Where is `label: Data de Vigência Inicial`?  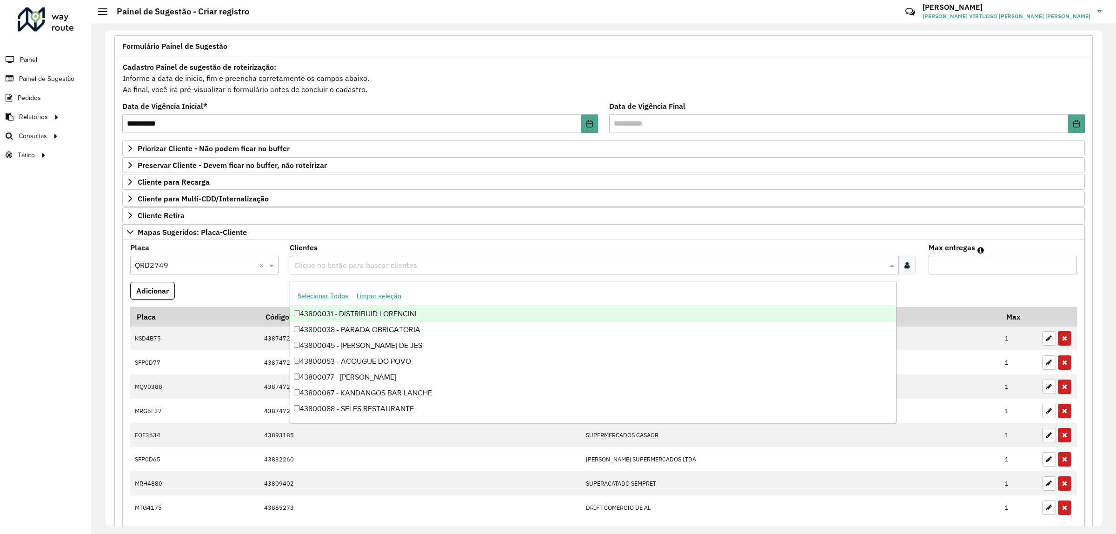 label: Data de Vigência Inicial is located at coordinates (165, 106).